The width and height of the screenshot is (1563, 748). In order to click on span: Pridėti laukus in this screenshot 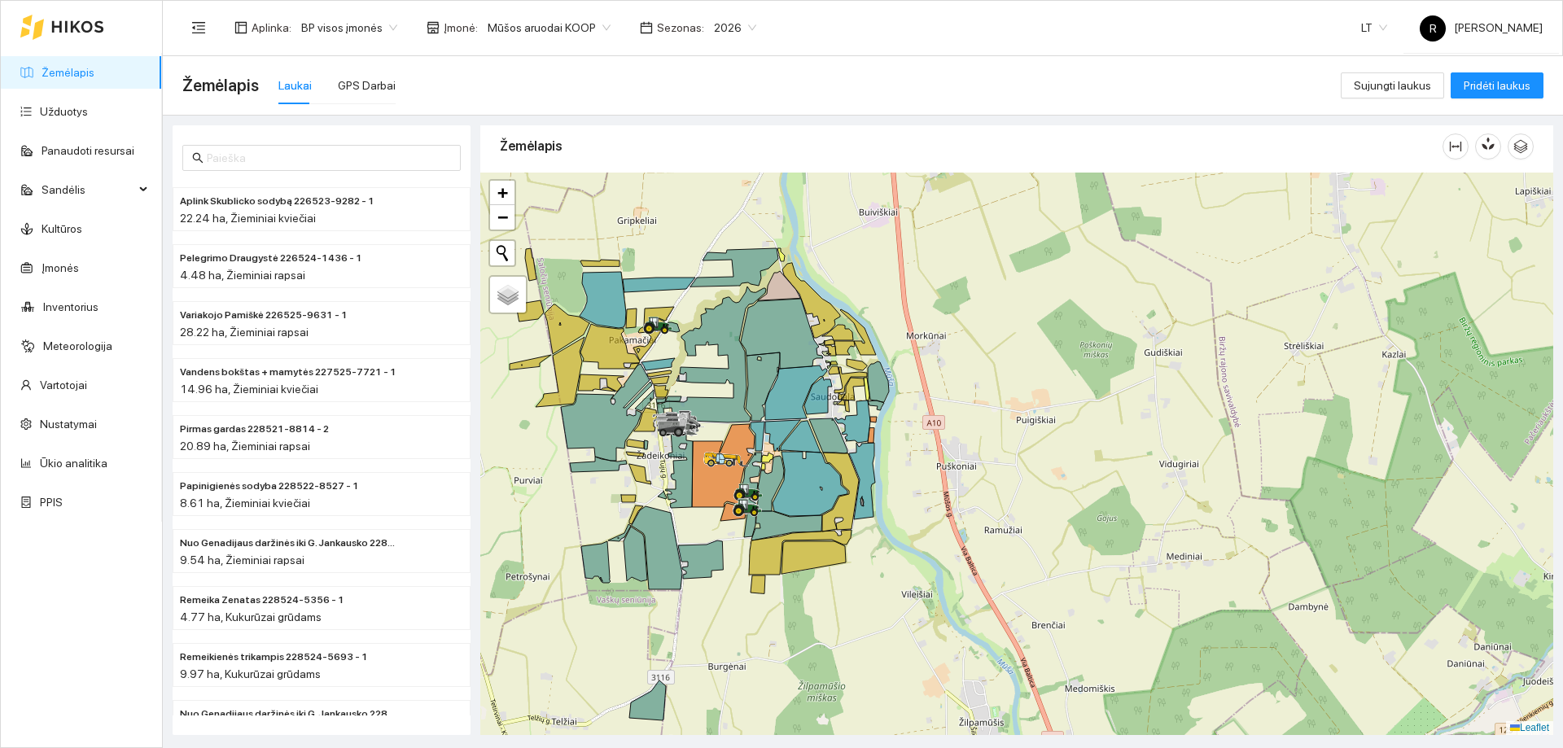, I will do `click(1498, 86)`.